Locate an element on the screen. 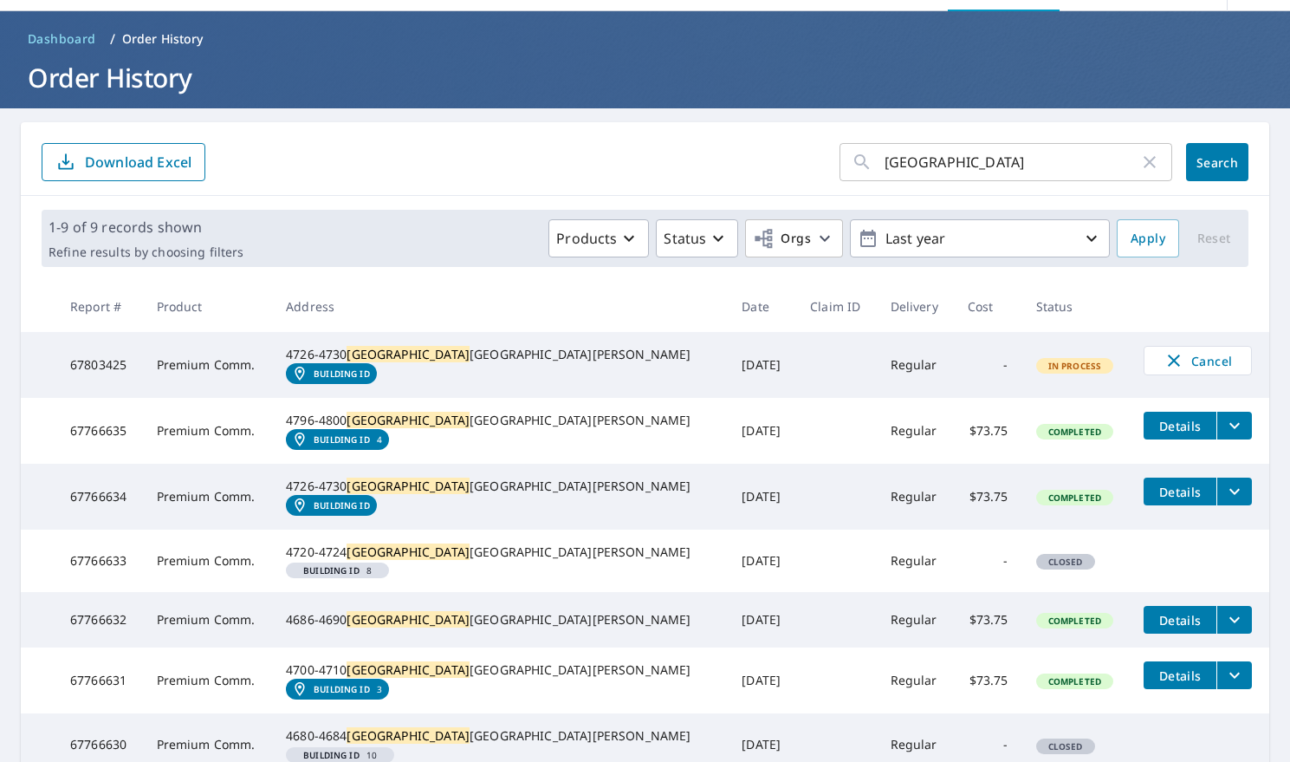 This screenshot has height=762, width=1290. span: 10 is located at coordinates (340, 755).